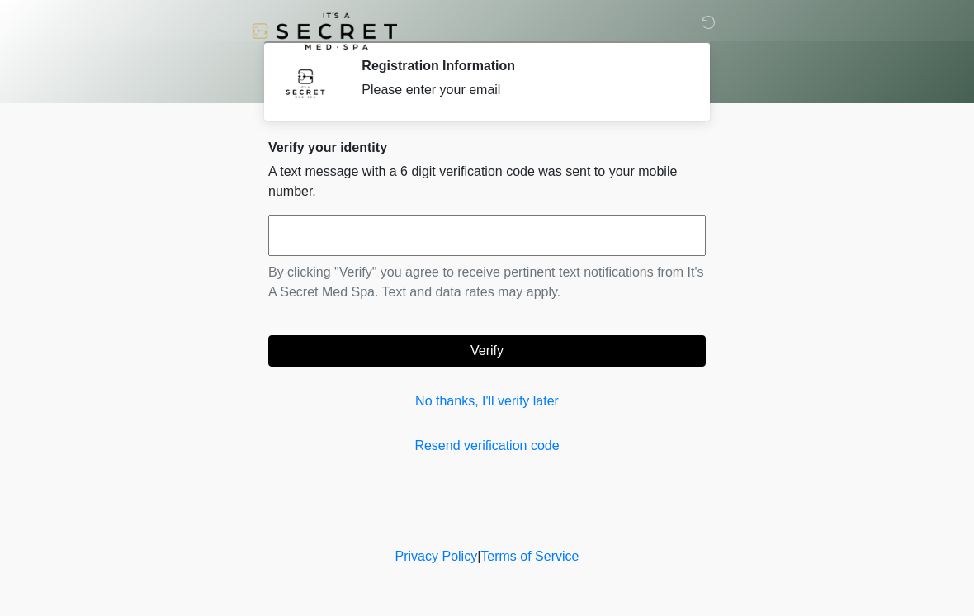 The width and height of the screenshot is (974, 616). Describe the element at coordinates (437, 556) in the screenshot. I see `a: Privacy Policy` at that location.